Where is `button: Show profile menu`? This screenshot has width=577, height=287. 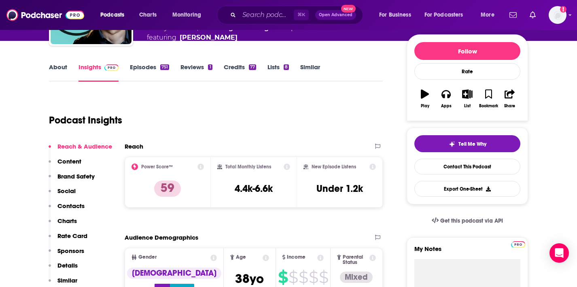 button: Show profile menu is located at coordinates (558, 15).